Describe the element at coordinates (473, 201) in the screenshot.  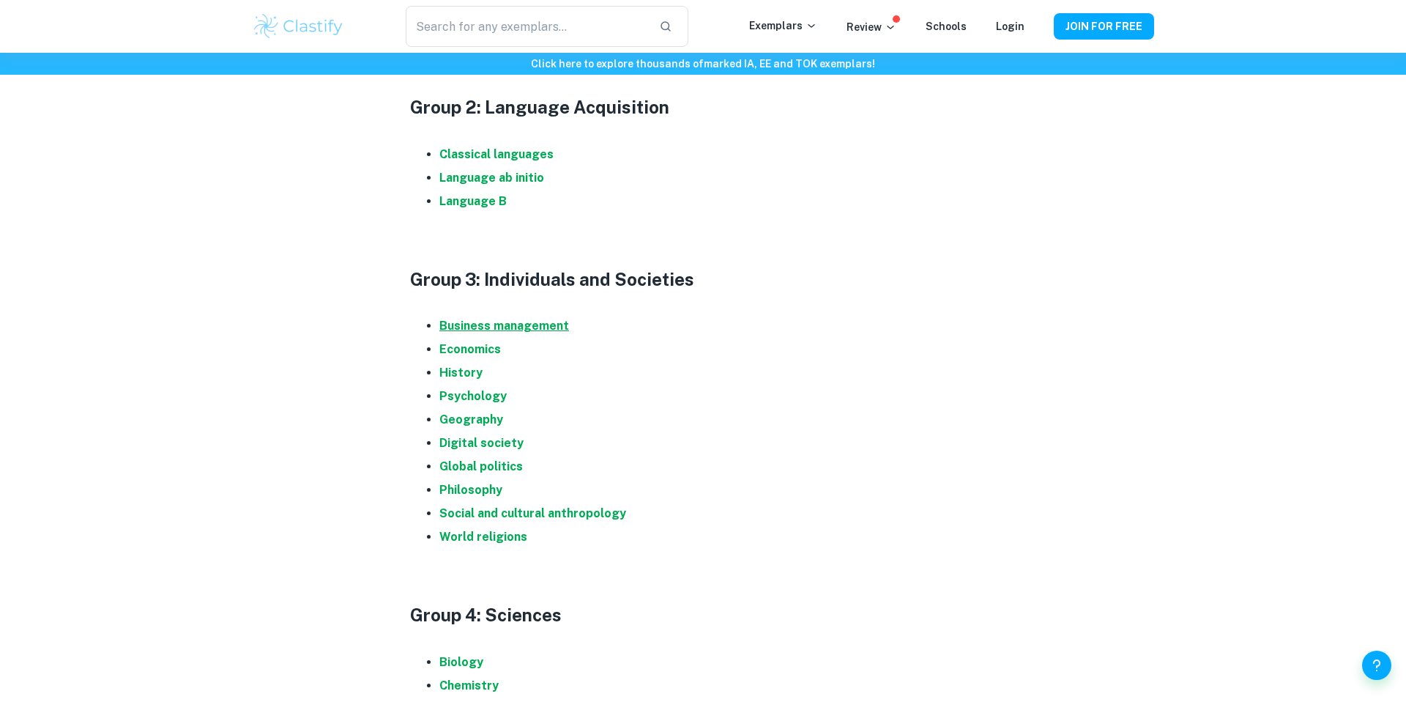
I see `strong: Language B` at that location.